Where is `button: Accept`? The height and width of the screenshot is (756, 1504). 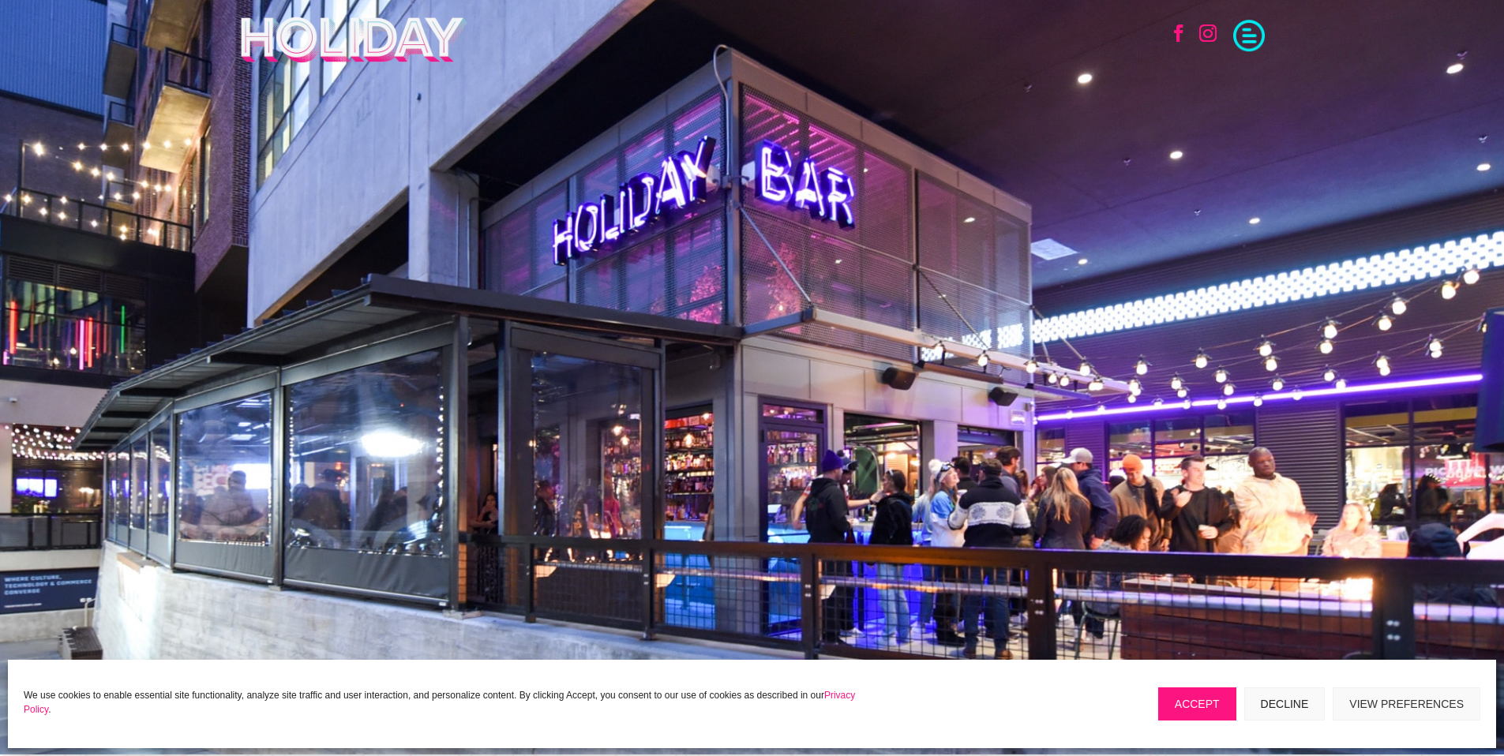 button: Accept is located at coordinates (1197, 704).